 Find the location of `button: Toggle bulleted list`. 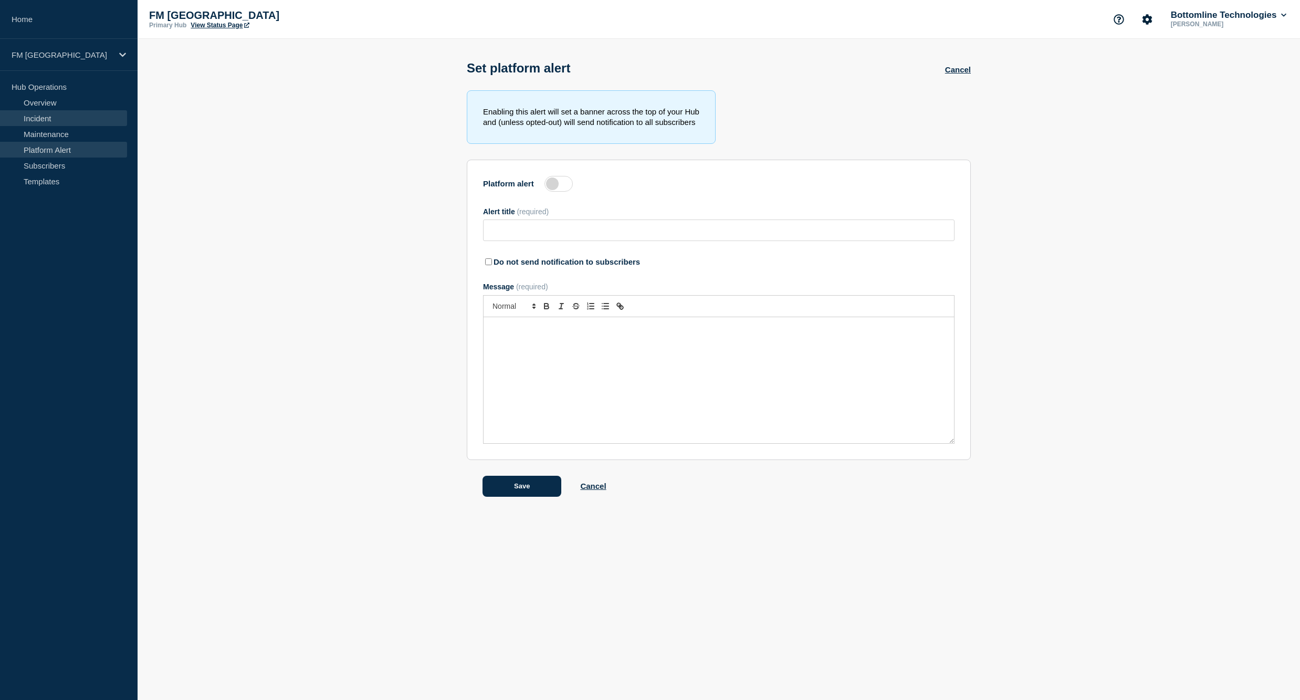

button: Toggle bulleted list is located at coordinates (606, 306).